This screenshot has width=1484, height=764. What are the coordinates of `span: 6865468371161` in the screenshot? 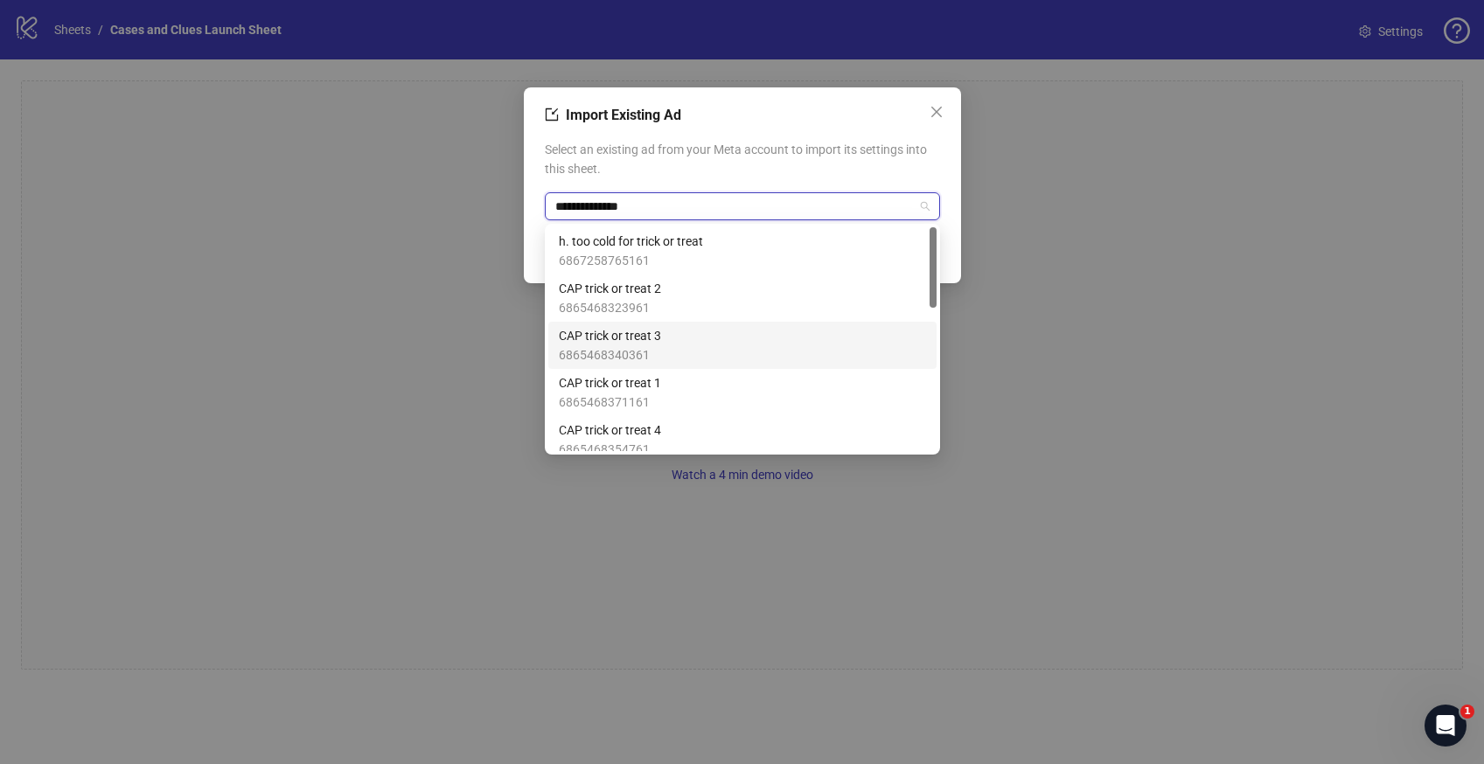 It's located at (609, 402).